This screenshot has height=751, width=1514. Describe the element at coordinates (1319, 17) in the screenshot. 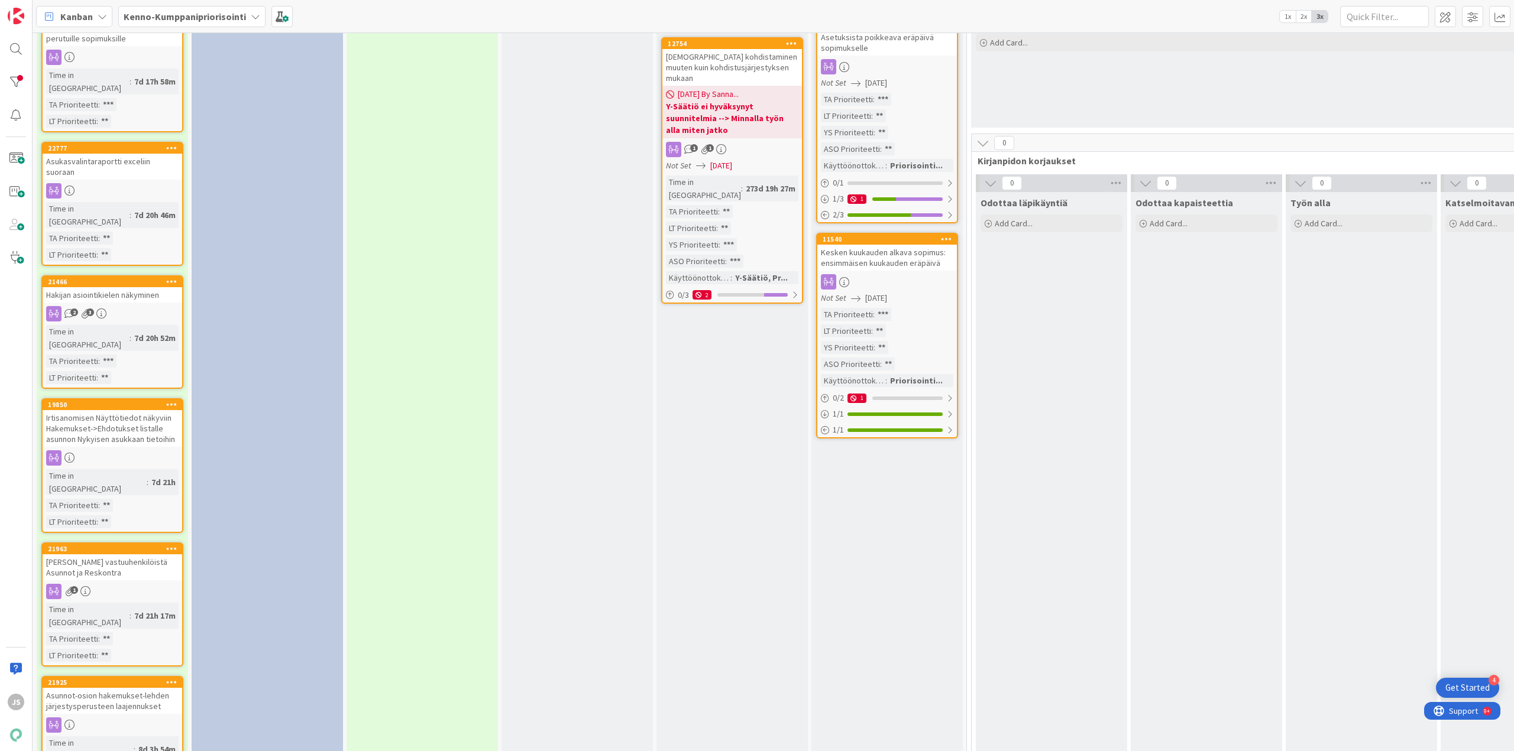

I see `span: 3x` at that location.